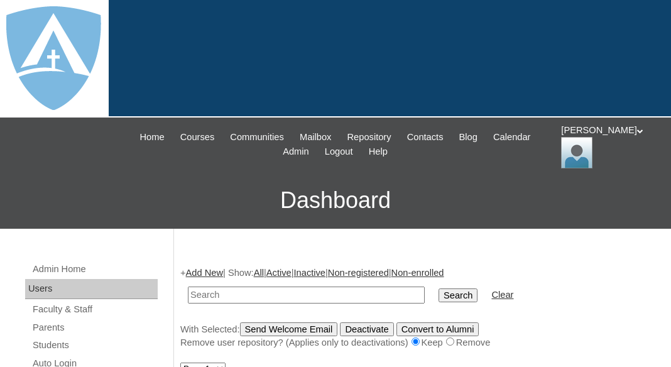  Describe the element at coordinates (512, 137) in the screenshot. I see `span: Calendar` at that location.